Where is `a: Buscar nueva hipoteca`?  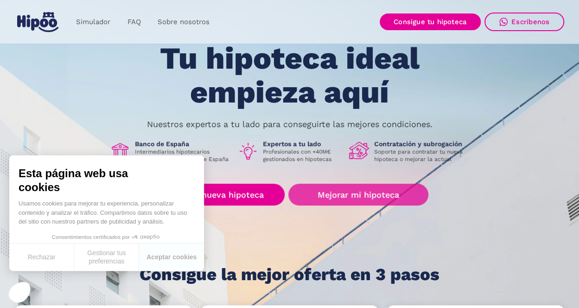 a: Buscar nueva hipoteca is located at coordinates (218, 194).